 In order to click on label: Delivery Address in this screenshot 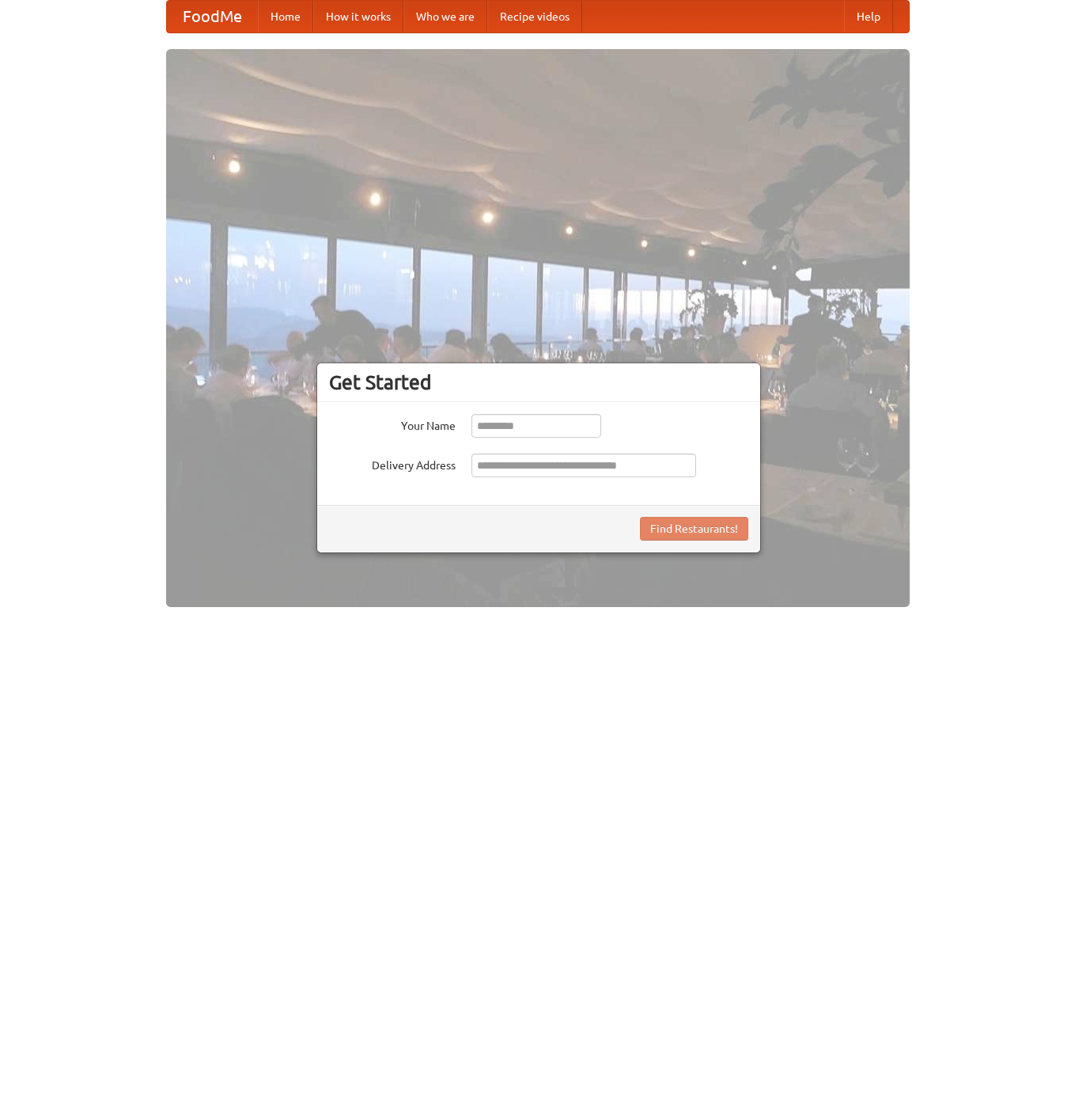, I will do `click(392, 463)`.